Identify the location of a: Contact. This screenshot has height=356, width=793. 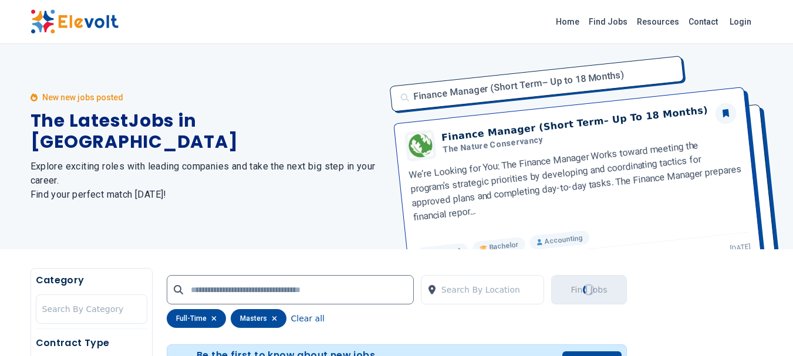
(703, 22).